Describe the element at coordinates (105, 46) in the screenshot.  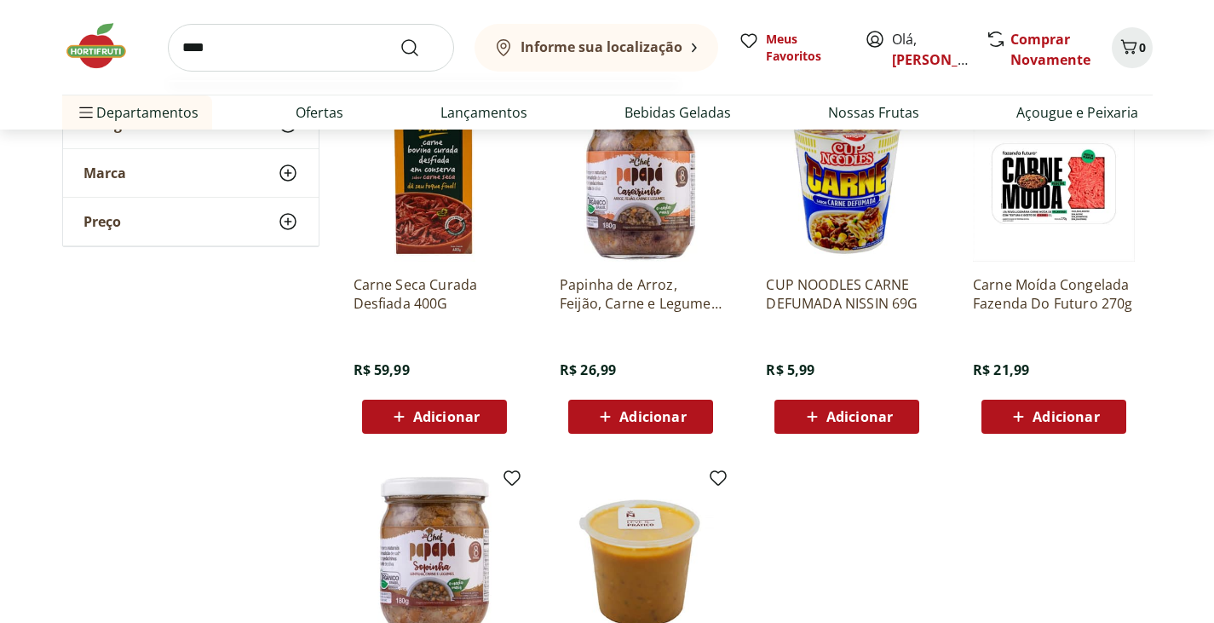
I see `img: Hortifruti` at that location.